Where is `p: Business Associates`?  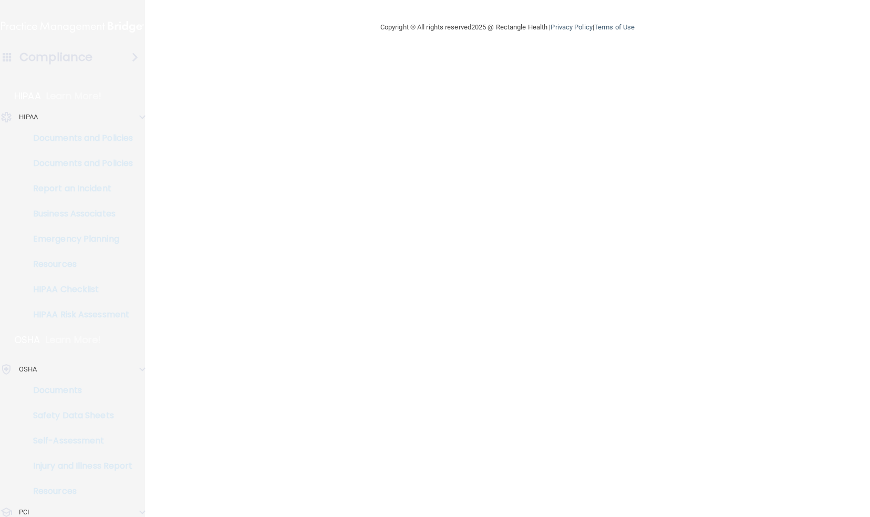 p: Business Associates is located at coordinates (78, 214).